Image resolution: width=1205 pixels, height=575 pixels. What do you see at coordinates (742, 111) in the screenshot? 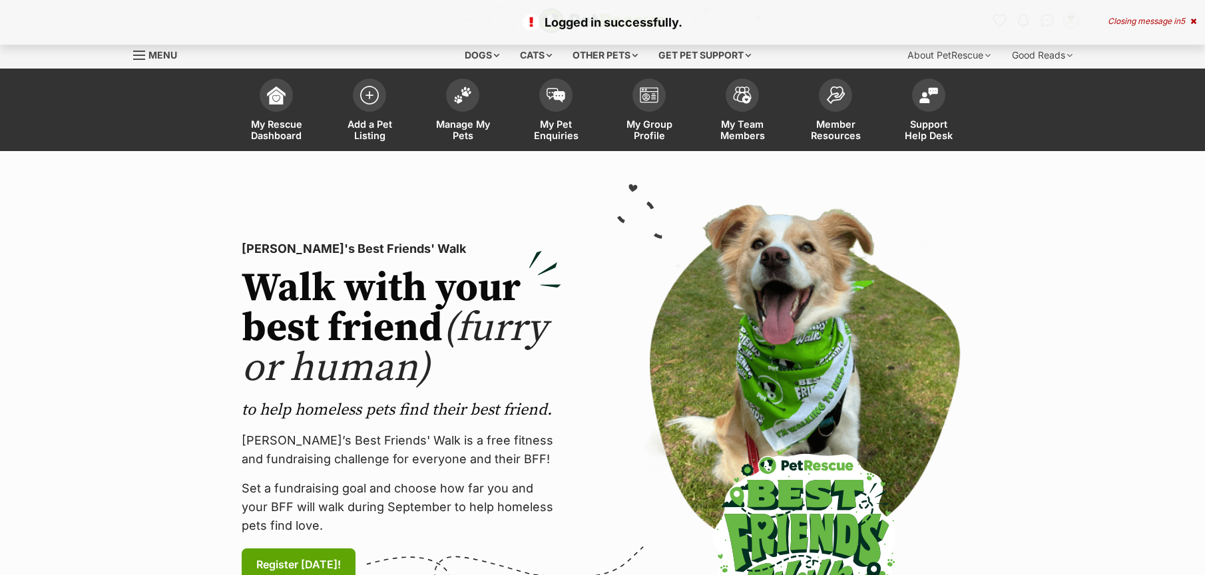
I see `a: My Team Members` at bounding box center [742, 111].